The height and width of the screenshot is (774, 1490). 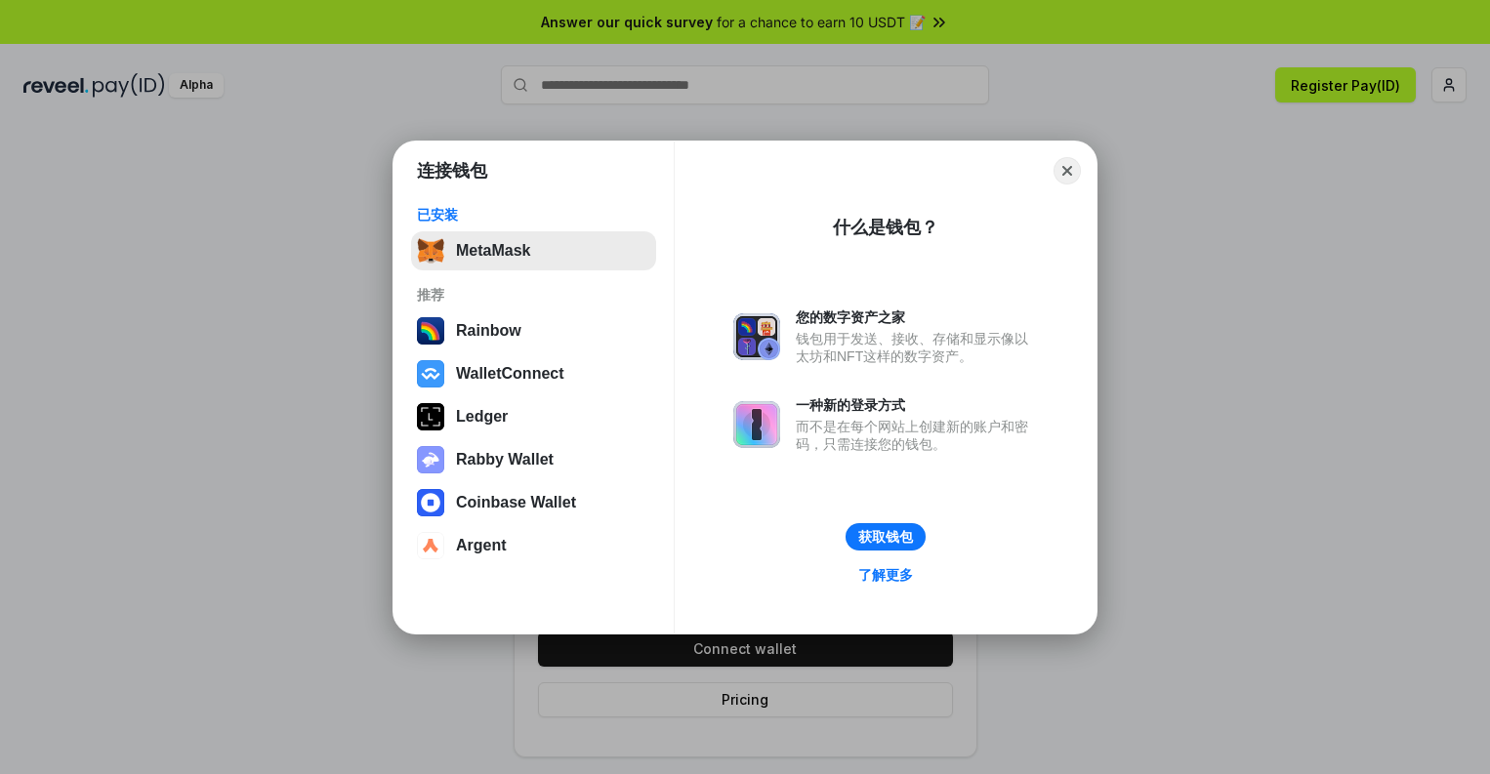 I want to click on div: Rainbow, so click(x=488, y=331).